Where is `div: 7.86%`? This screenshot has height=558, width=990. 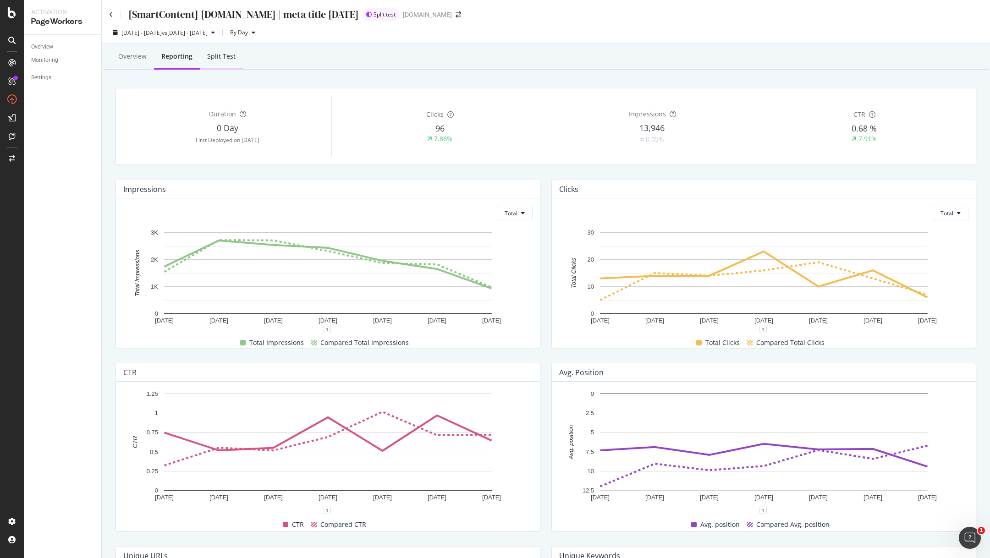 div: 7.86% is located at coordinates (443, 139).